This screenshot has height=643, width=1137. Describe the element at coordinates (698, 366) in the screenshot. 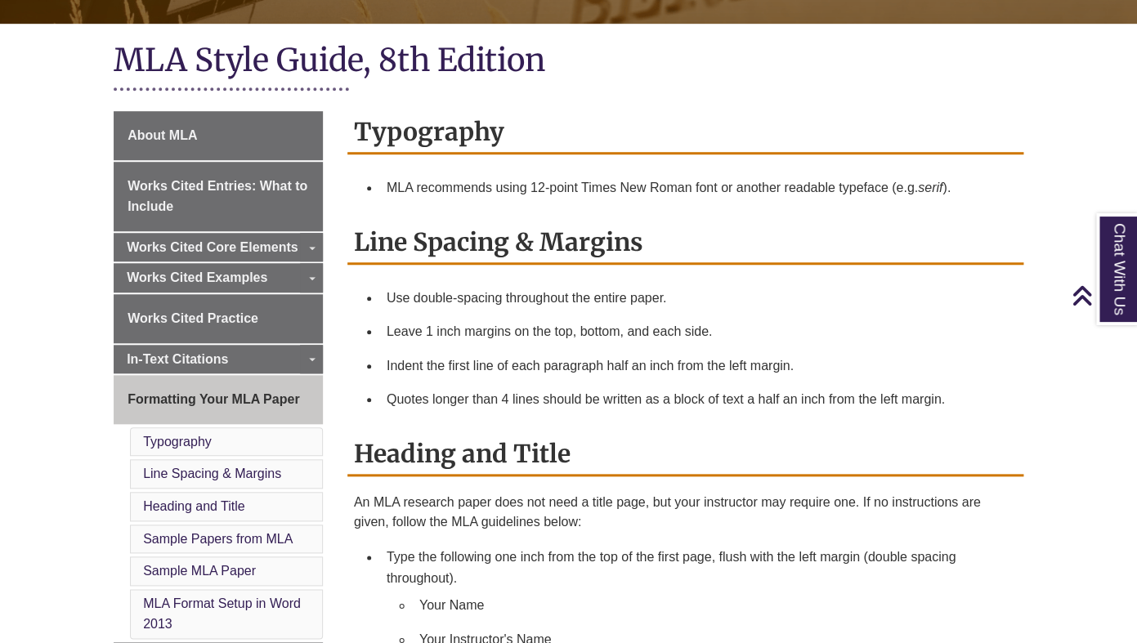

I see `li: Indent the first line of each paragraph half an inch from the left margin.` at that location.